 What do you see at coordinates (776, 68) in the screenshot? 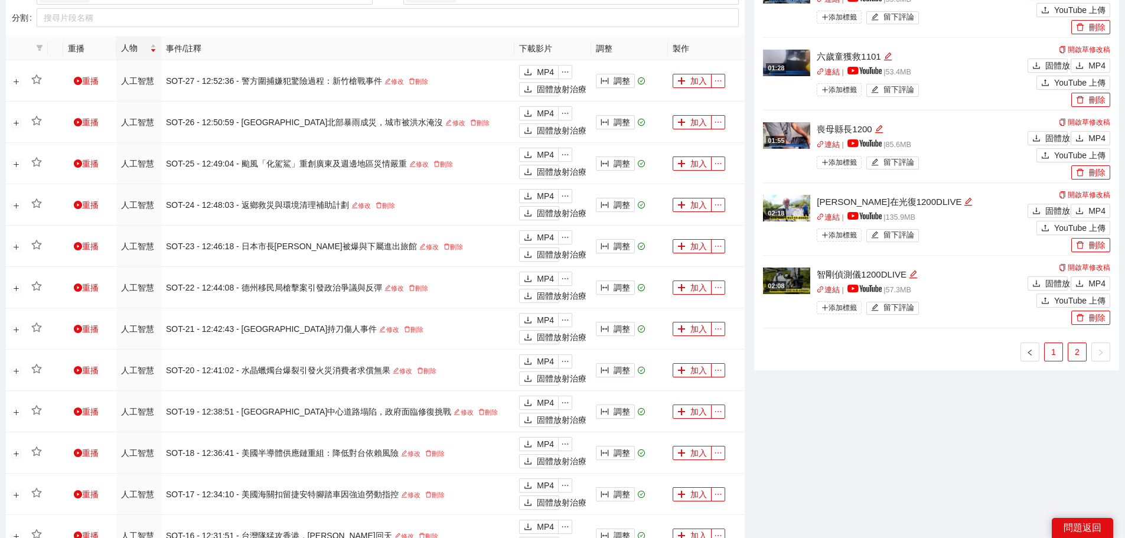
I see `font: 01:28` at bounding box center [776, 68].